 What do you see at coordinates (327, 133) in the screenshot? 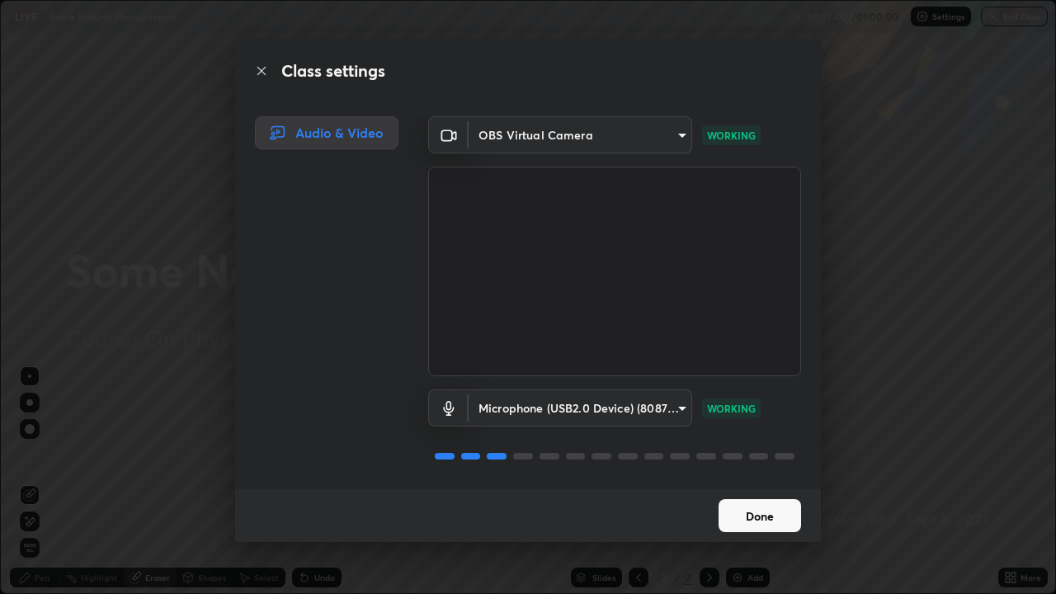
I see `div: Audio & Video` at bounding box center [327, 133].